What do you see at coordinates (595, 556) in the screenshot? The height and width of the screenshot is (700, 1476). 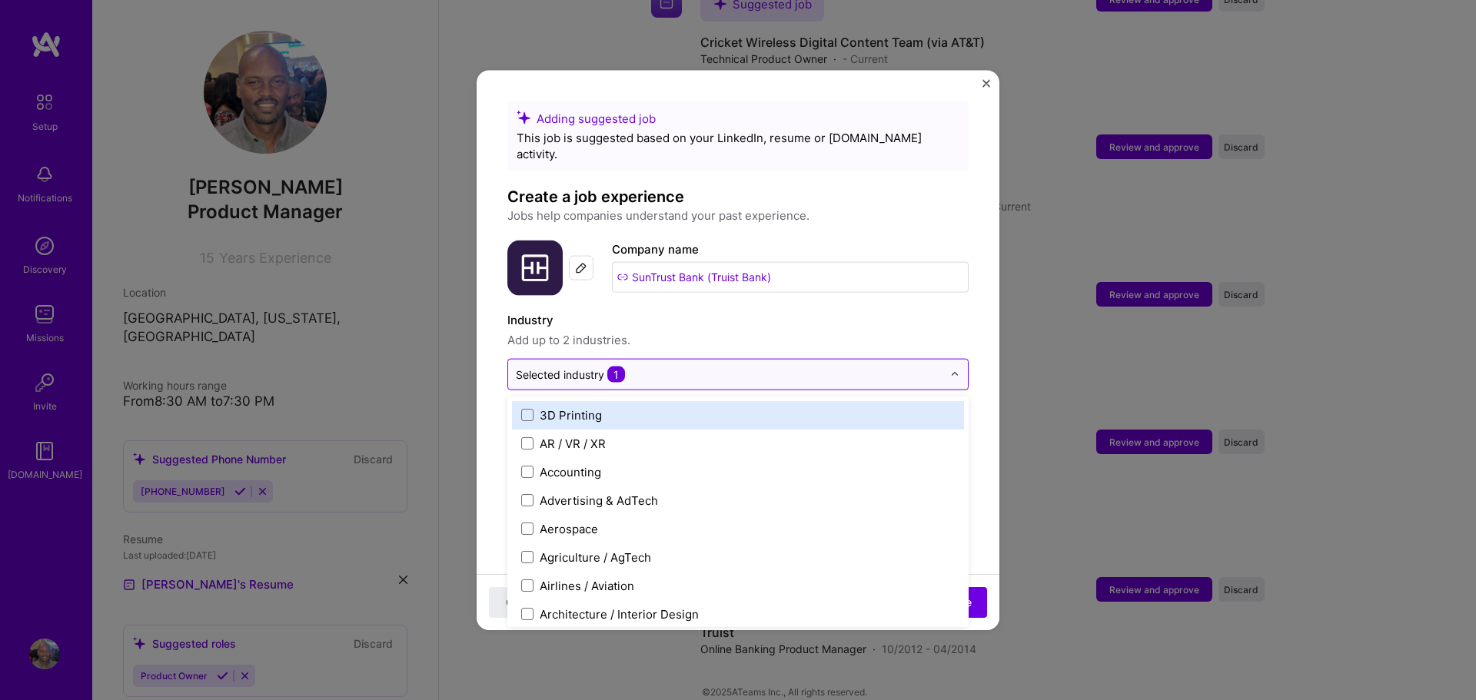 I see `div: Agriculture / AgTech` at bounding box center [595, 556].